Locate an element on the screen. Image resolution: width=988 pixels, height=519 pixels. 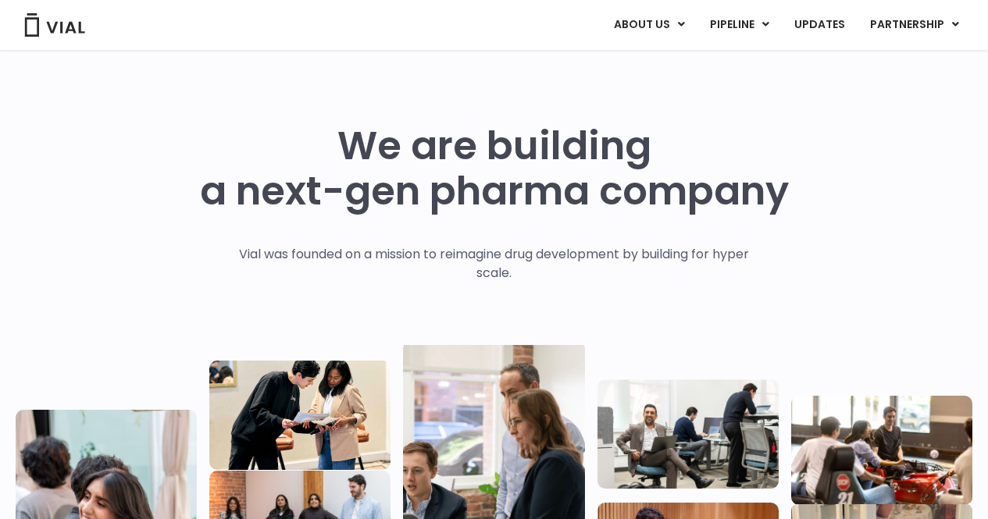
h1: We are building a next-gen pharma company is located at coordinates (494, 169).